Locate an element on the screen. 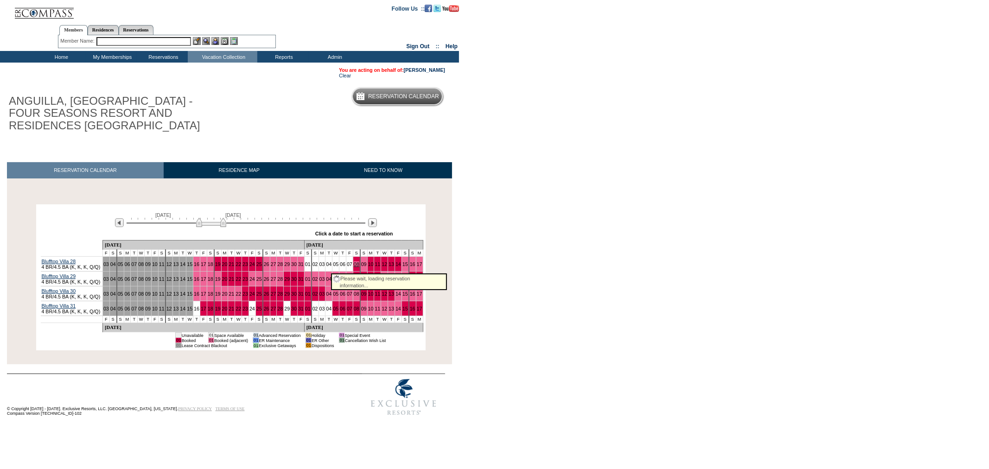  a: Reservations is located at coordinates (136, 30).